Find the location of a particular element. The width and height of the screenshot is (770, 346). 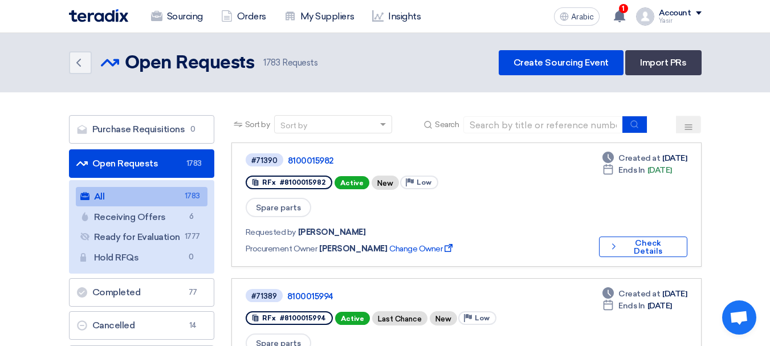

font: Spare parts is located at coordinates (278, 208).